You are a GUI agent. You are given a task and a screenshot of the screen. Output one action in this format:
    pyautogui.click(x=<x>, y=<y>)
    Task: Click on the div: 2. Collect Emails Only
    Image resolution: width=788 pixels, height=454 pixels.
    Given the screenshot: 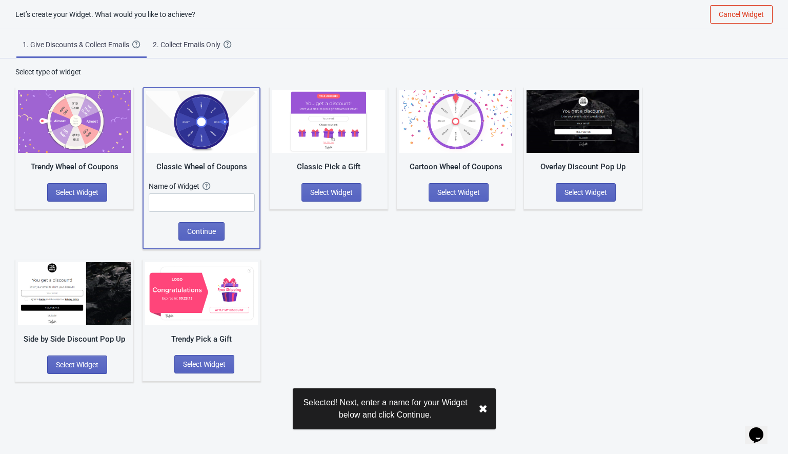 What is the action you would take?
    pyautogui.click(x=188, y=45)
    